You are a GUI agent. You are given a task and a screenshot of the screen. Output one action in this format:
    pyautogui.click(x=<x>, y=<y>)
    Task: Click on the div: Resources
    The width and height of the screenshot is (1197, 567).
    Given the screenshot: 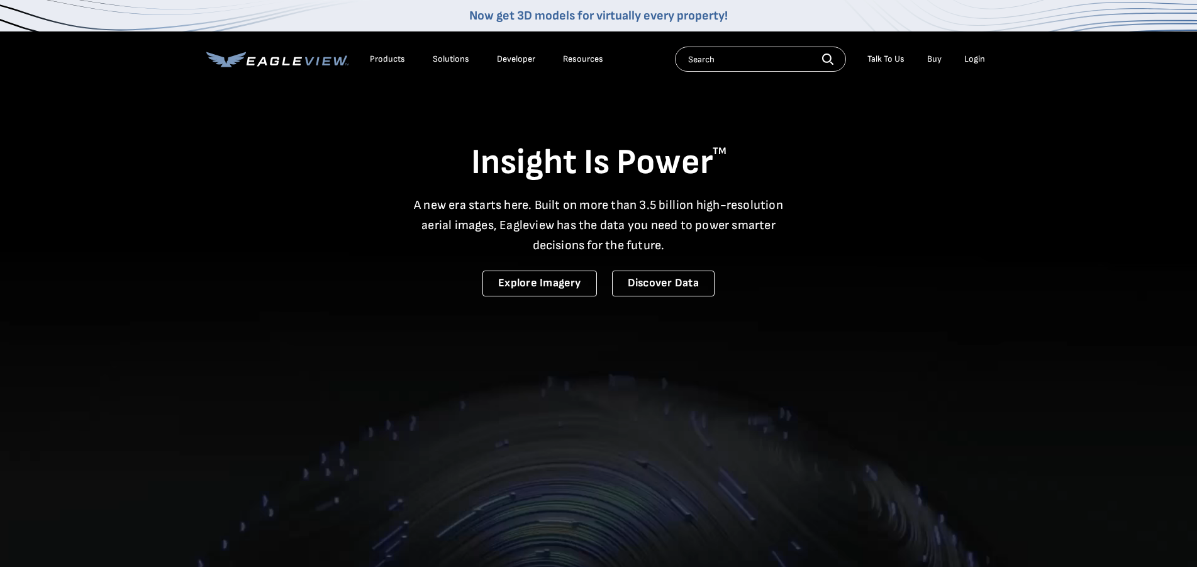 What is the action you would take?
    pyautogui.click(x=583, y=59)
    